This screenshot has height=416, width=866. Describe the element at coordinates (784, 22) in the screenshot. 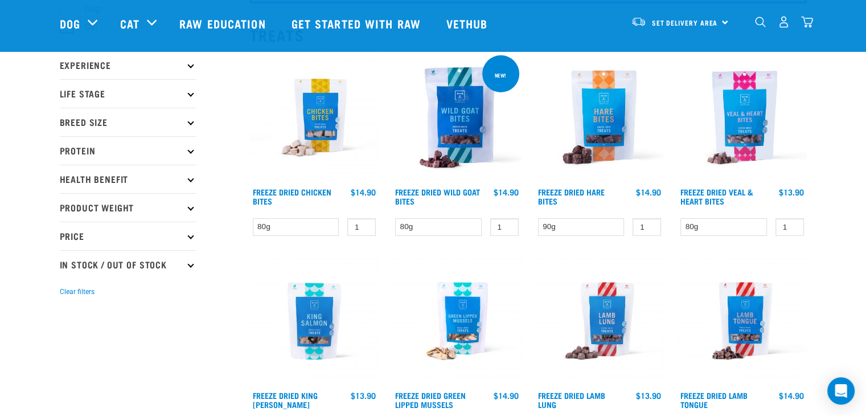

I see `img: user.png` at that location.